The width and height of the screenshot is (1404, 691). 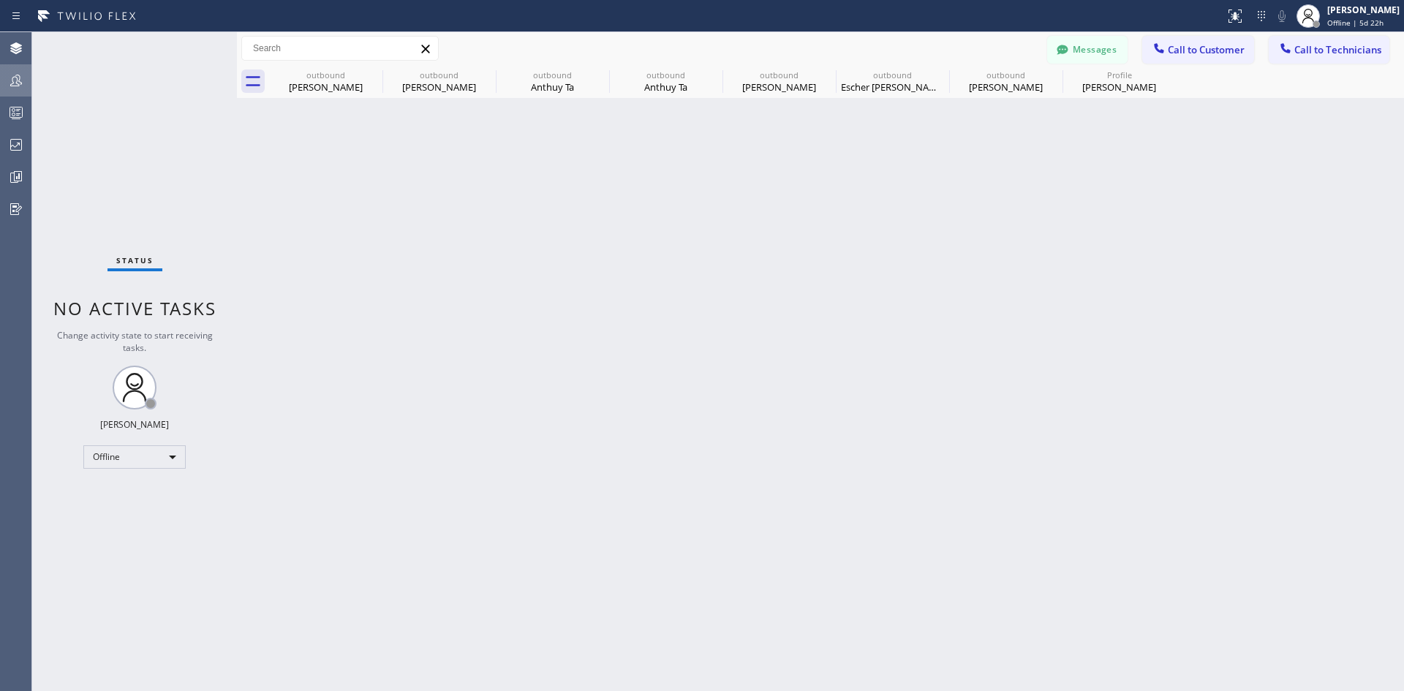 What do you see at coordinates (1355, 23) in the screenshot?
I see `span: Offline | 5d 22h` at bounding box center [1355, 23].